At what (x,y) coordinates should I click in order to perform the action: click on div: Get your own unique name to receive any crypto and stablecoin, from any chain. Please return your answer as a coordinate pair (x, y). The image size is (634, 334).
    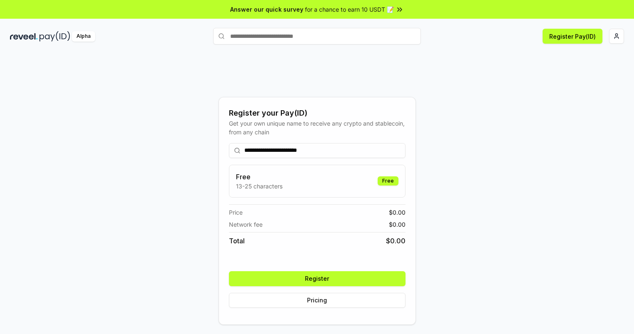
    Looking at the image, I should click on (317, 128).